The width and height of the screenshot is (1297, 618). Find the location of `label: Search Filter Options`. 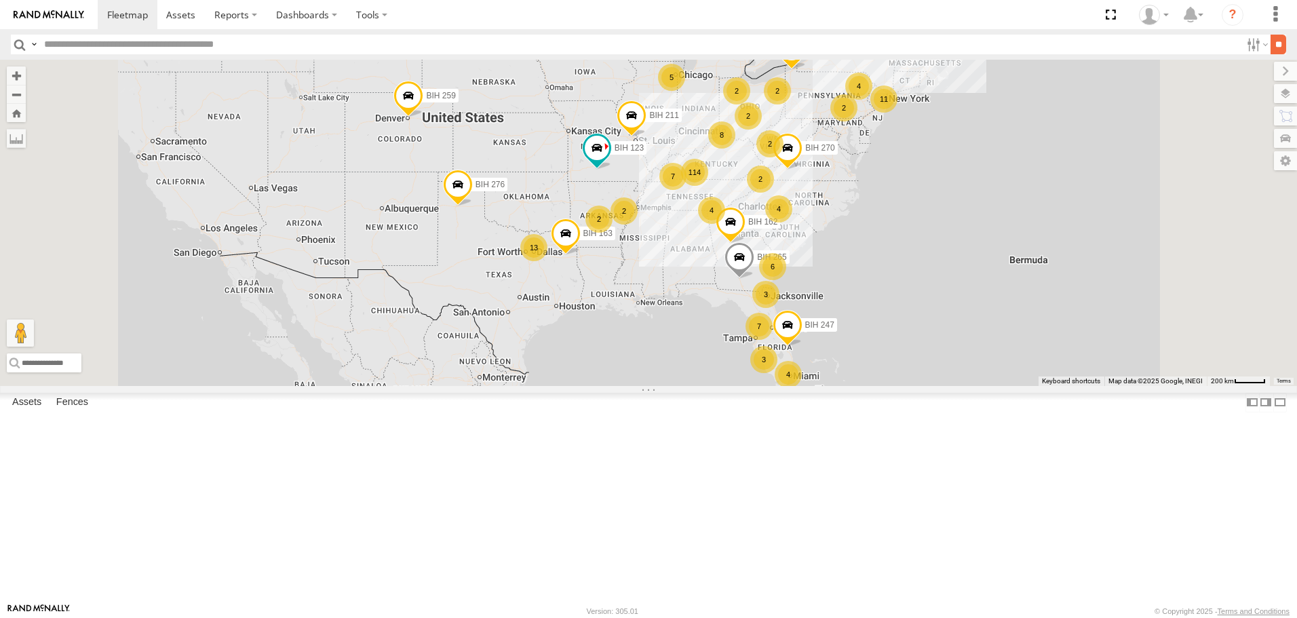

label: Search Filter Options is located at coordinates (1256, 44).